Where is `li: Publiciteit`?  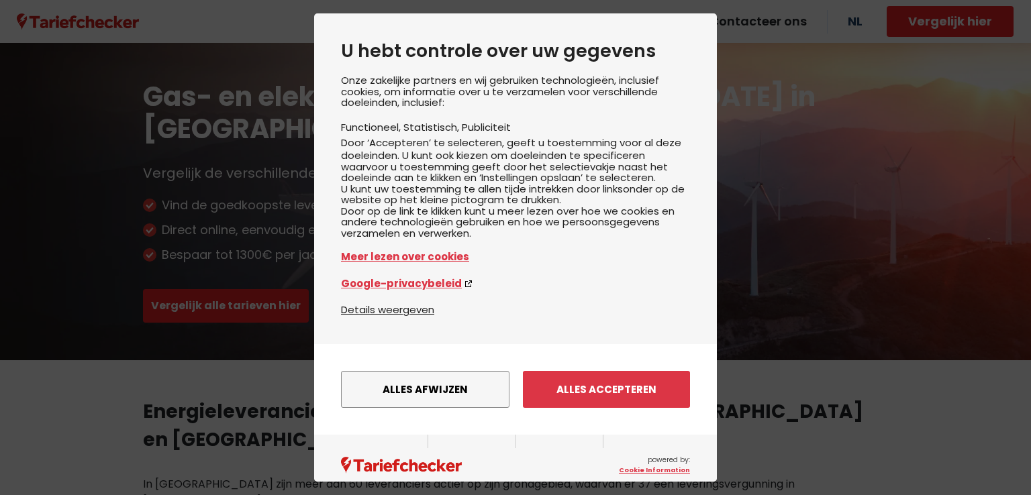
li: Publiciteit is located at coordinates (486, 127).